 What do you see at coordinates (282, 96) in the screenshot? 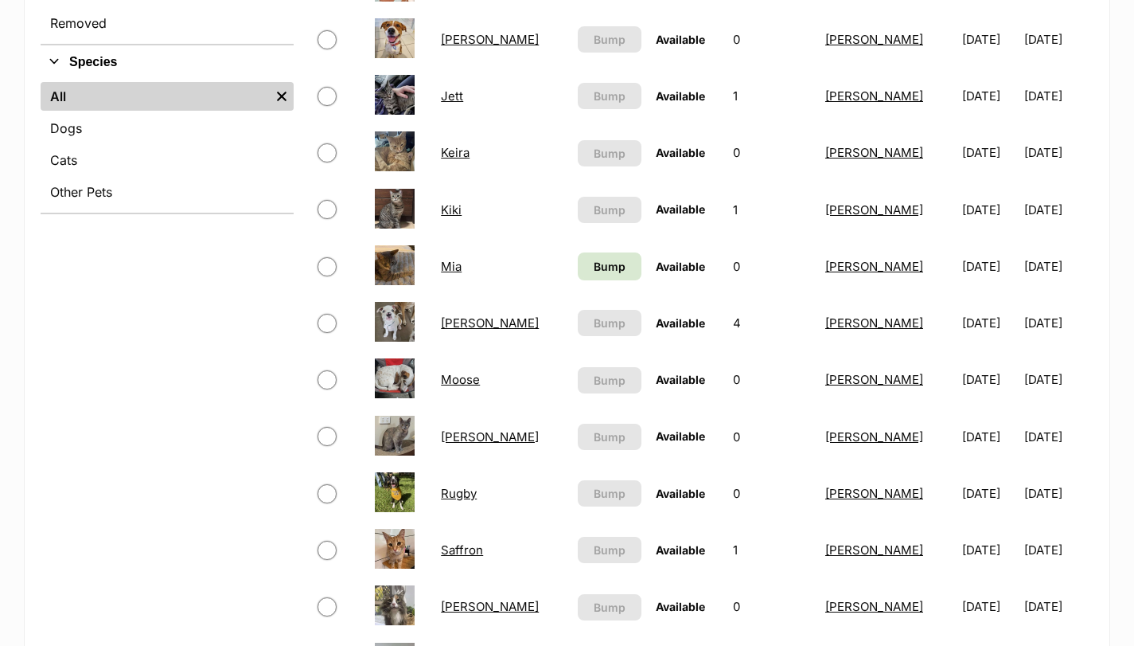
I see `a: Remove filter` at bounding box center [282, 96].